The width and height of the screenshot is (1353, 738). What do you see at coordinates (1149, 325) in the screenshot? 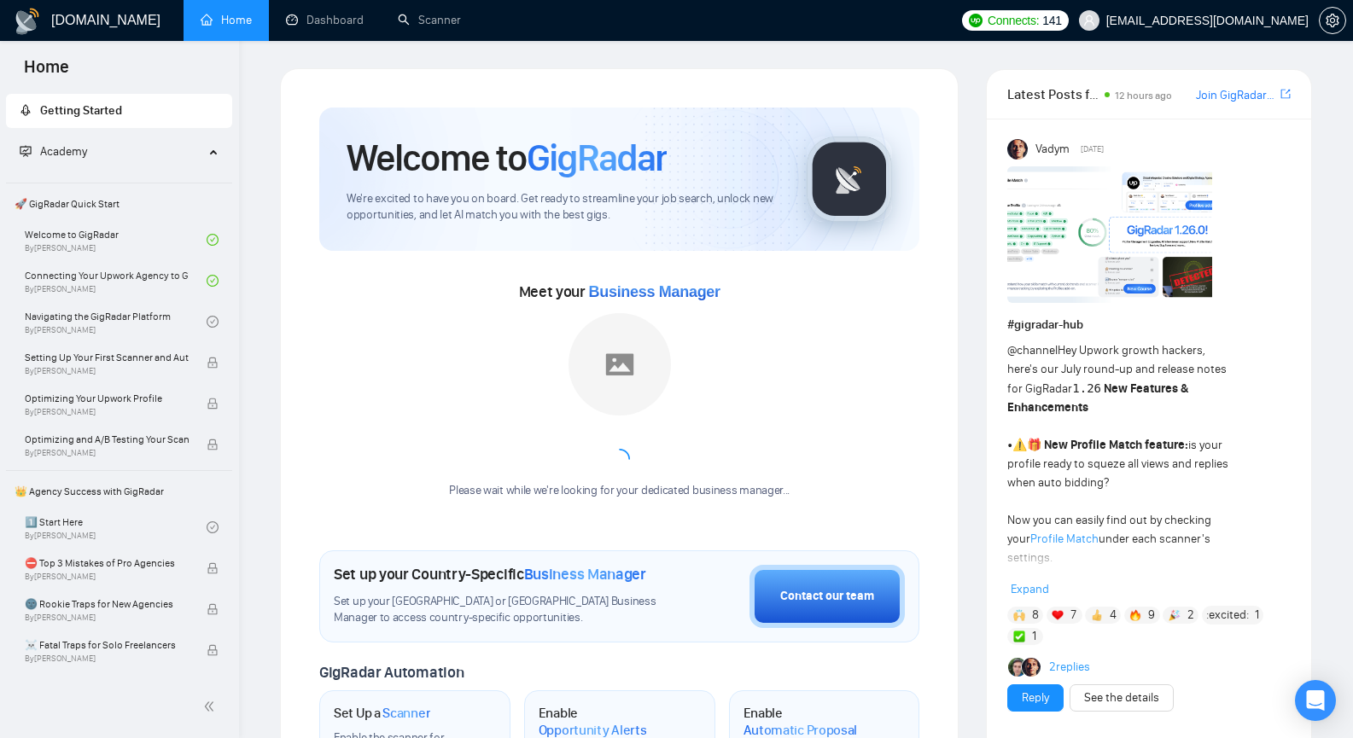
I see `h1: # gigradar-hub` at bounding box center [1149, 325].